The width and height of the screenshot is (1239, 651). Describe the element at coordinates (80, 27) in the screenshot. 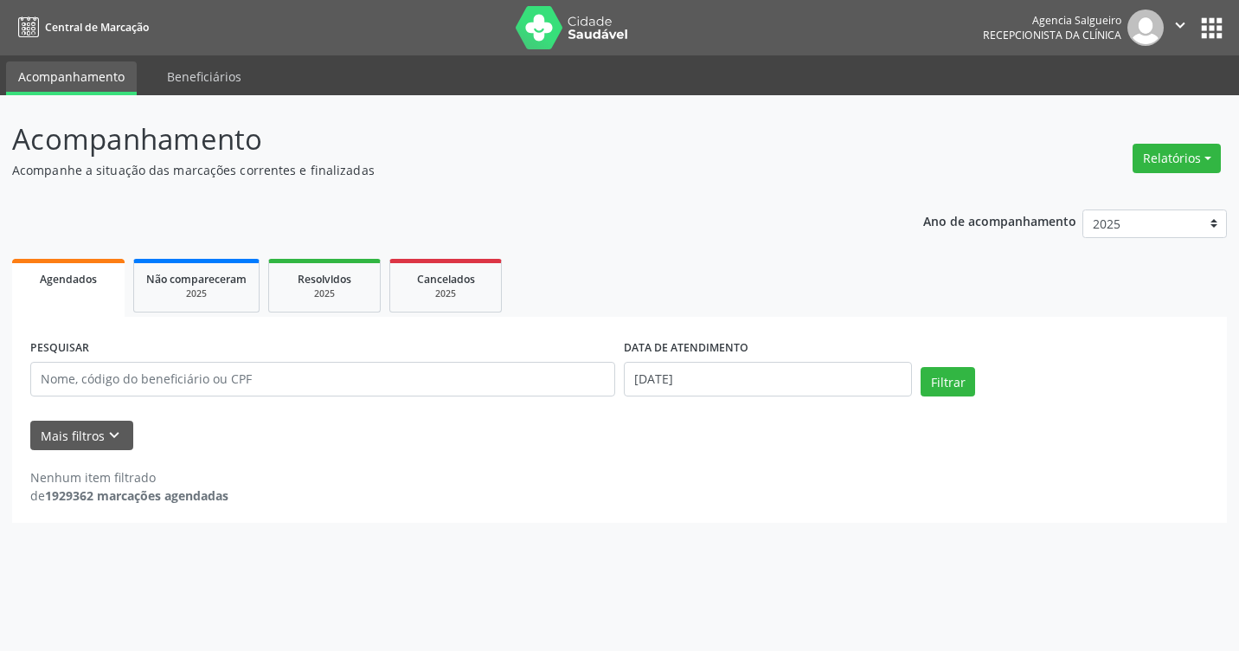

I see `a: Central de Marcação` at that location.